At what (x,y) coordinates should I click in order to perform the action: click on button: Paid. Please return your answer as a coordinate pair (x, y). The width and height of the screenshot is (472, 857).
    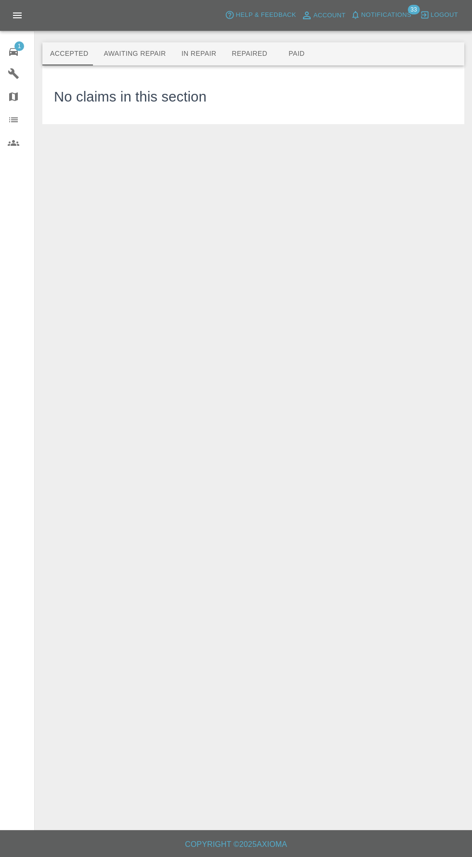
    Looking at the image, I should click on (297, 54).